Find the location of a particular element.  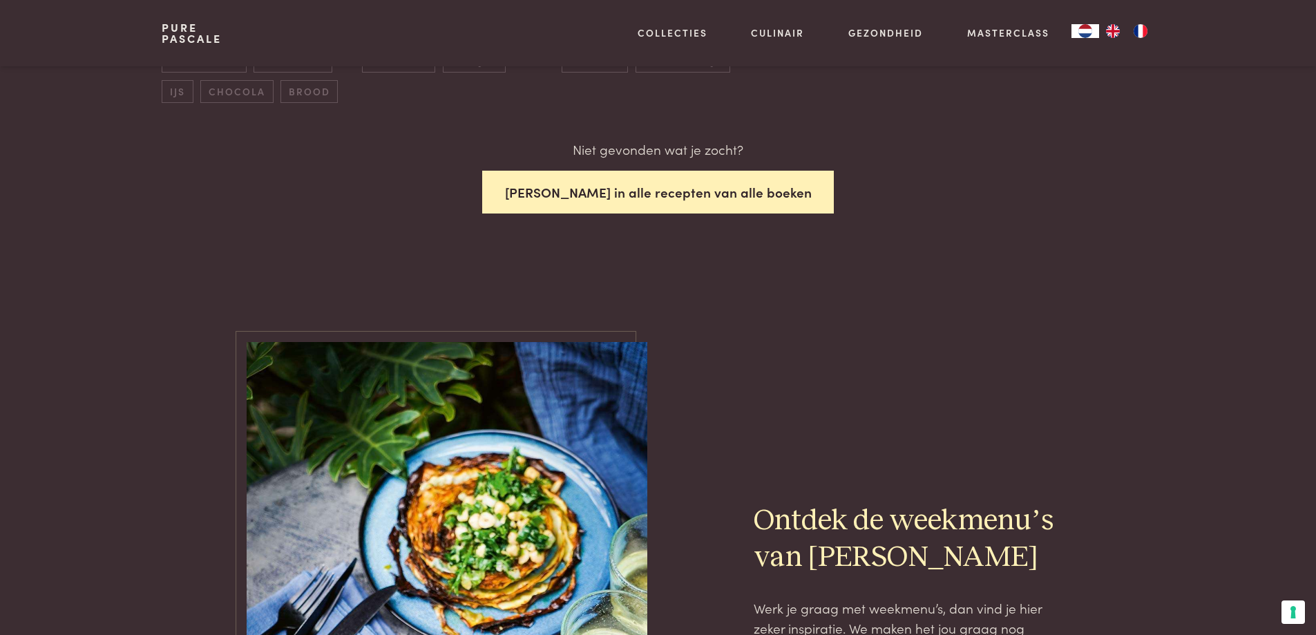

p: Niet gevonden wat je zocht? is located at coordinates (658, 149).